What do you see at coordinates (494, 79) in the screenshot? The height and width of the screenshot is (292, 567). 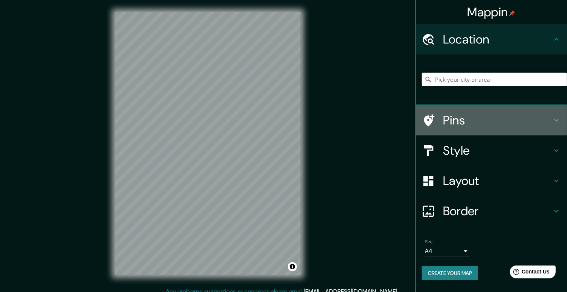 I see `input: Pick your city or area` at bounding box center [494, 79].